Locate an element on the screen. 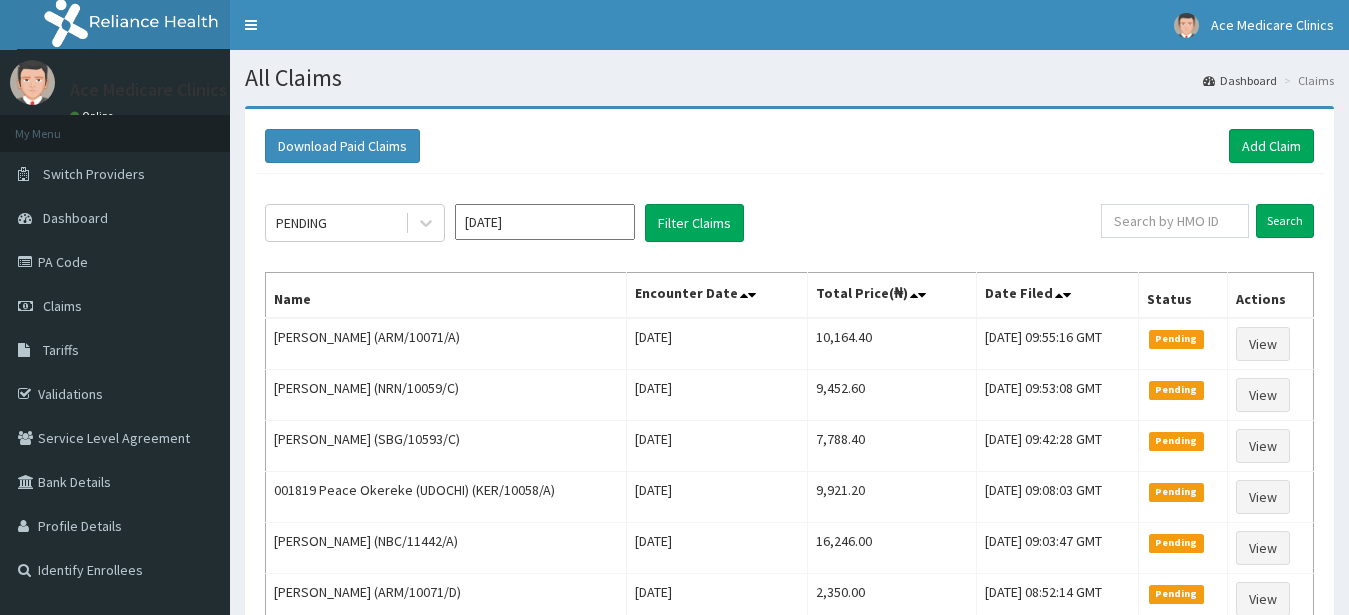  span: Dashboard is located at coordinates (75, 218).